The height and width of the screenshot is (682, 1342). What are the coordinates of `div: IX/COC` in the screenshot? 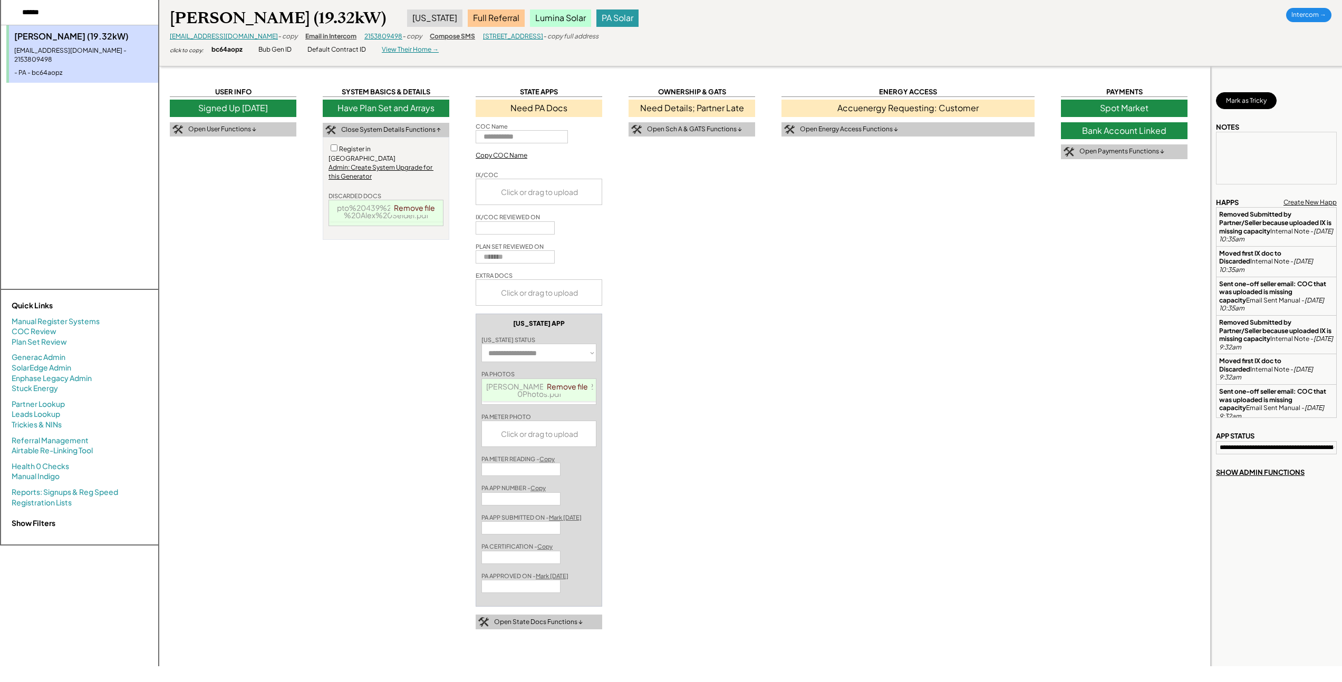 It's located at (487, 175).